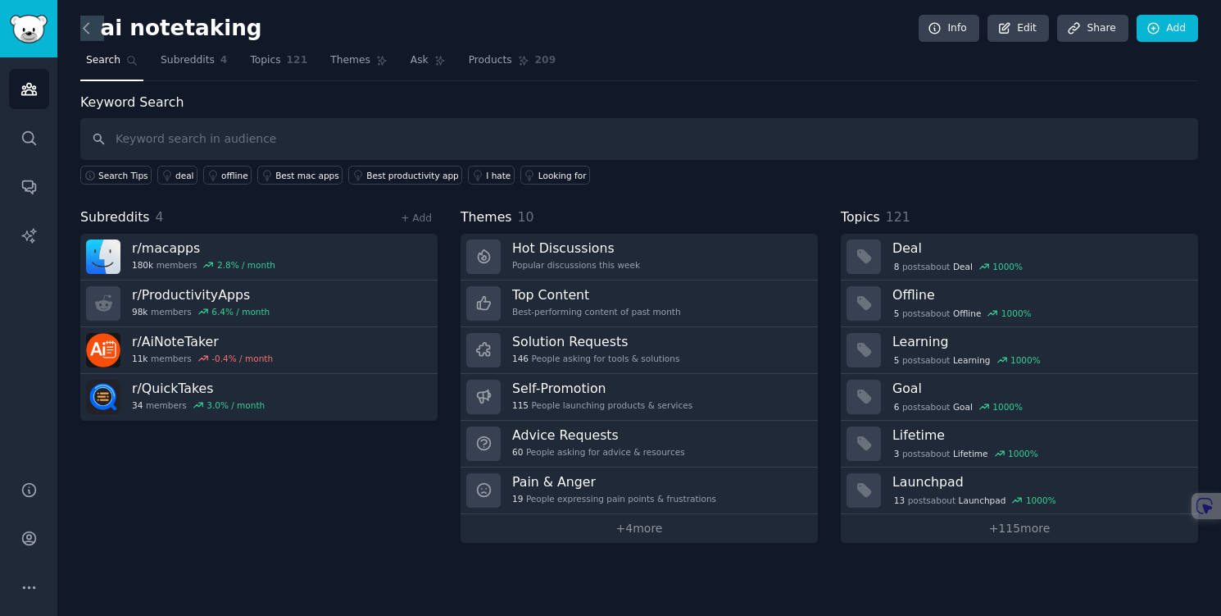 The width and height of the screenshot is (1221, 616). I want to click on a: + Add, so click(416, 218).